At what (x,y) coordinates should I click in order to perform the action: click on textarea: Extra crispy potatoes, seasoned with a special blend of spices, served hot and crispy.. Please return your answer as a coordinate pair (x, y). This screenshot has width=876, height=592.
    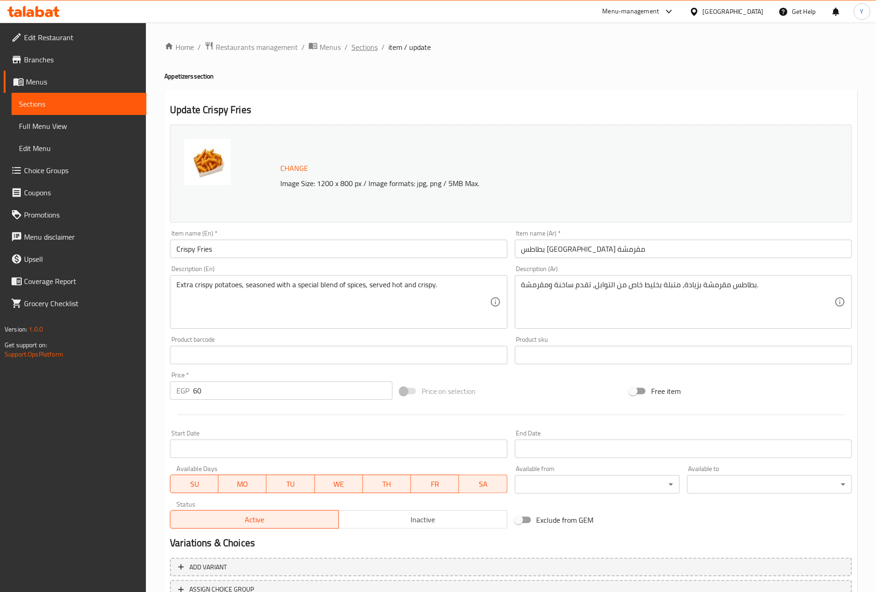
    Looking at the image, I should click on (333, 302).